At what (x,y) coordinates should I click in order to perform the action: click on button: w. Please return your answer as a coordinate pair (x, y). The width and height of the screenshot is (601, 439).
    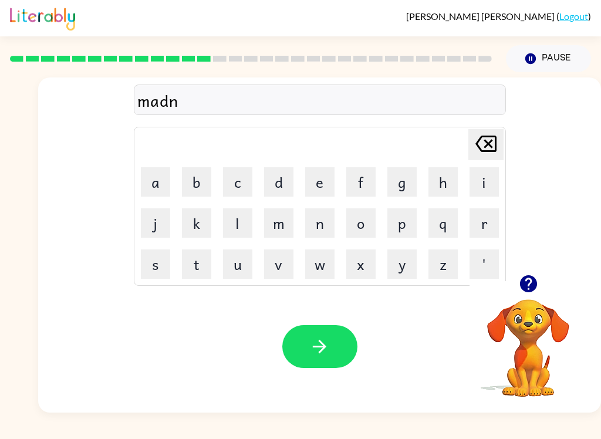
    Looking at the image, I should click on (320, 264).